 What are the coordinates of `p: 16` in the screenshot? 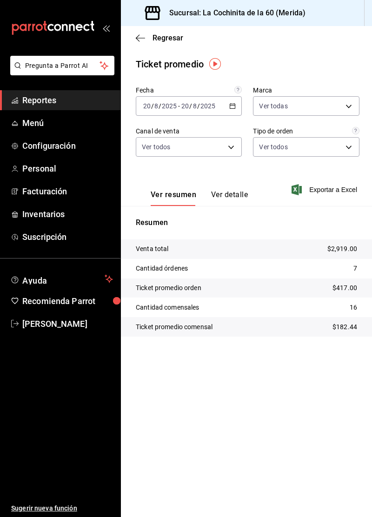 It's located at (354, 308).